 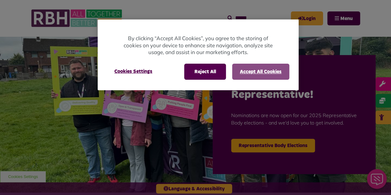 I want to click on div: Close Web Assistant, so click(x=14, y=12).